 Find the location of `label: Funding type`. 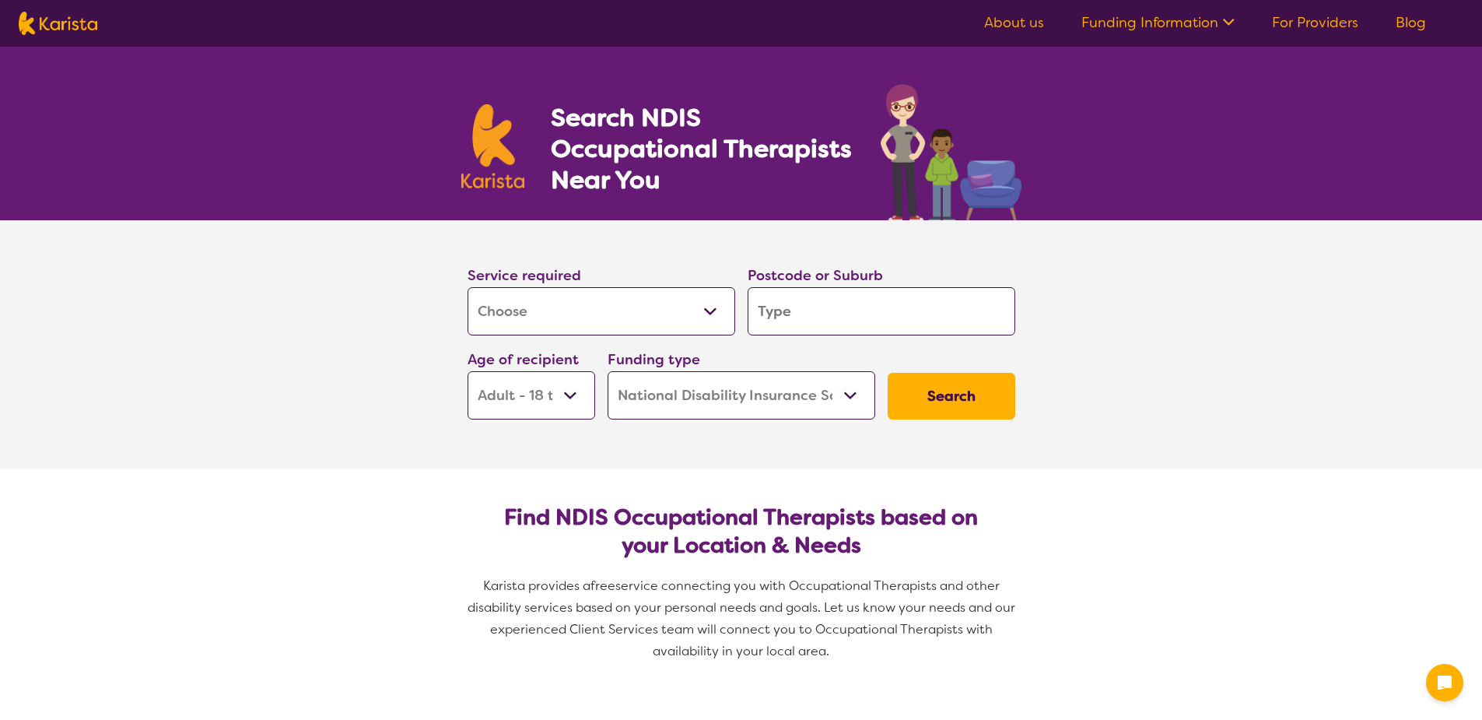

label: Funding type is located at coordinates (654, 359).